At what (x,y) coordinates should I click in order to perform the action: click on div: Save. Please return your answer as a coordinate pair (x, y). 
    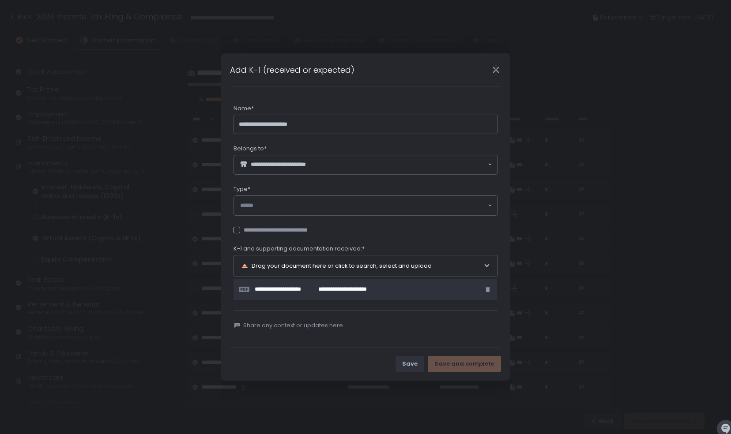
    Looking at the image, I should click on (409, 364).